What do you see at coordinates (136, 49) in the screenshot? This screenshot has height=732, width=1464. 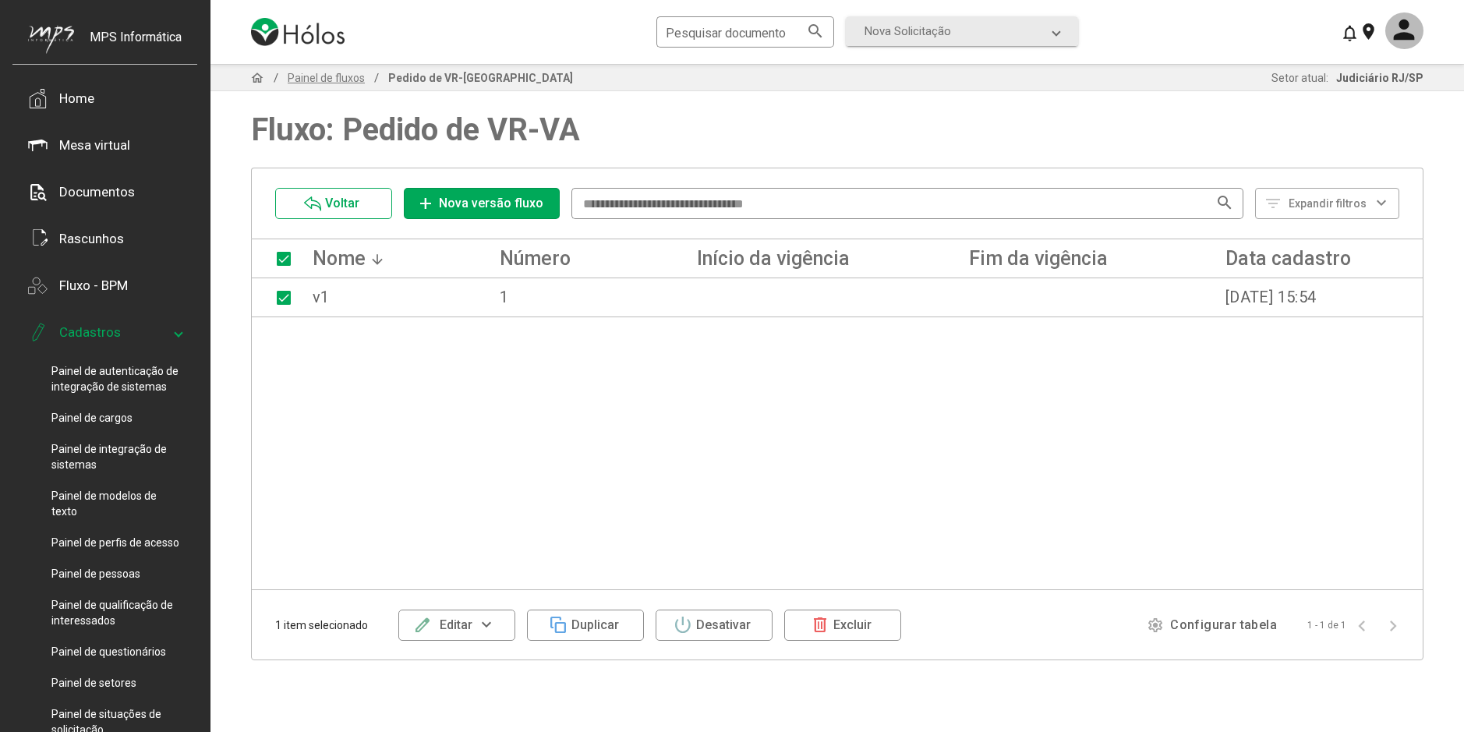 I see `div: MPS Informática` at bounding box center [136, 49].